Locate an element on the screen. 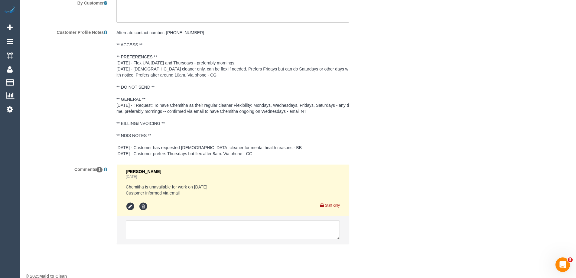  label: Comments is located at coordinates (66, 168).